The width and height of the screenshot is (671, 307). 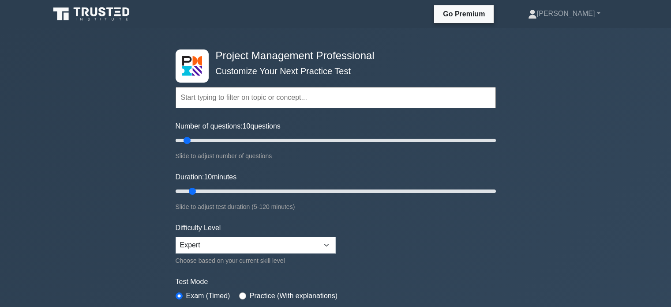 I want to click on label: Difficulty Level, so click(x=198, y=228).